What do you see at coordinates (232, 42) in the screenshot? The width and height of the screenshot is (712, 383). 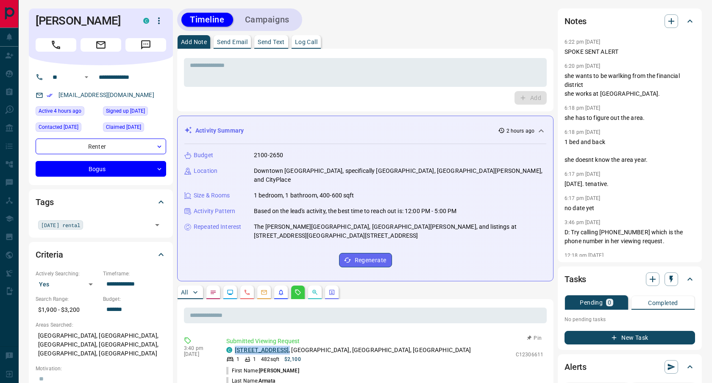 I see `p: Send Email` at bounding box center [232, 42].